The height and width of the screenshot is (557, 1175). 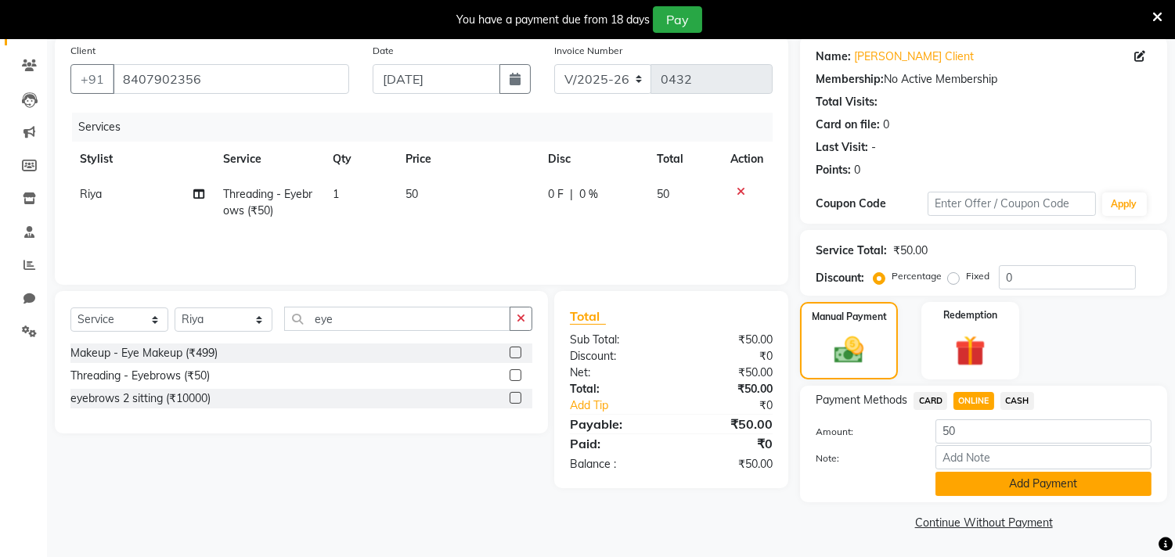 What do you see at coordinates (970, 351) in the screenshot?
I see `img: _gift.svg` at bounding box center [970, 351].